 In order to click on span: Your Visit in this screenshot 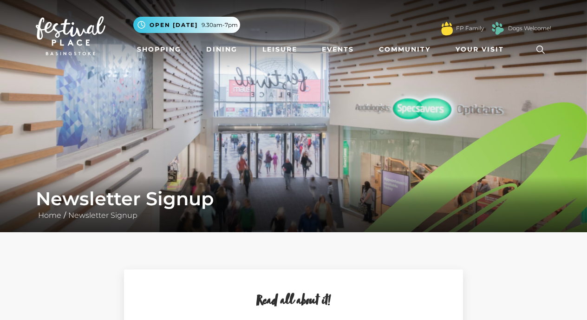, I will do `click(480, 49)`.